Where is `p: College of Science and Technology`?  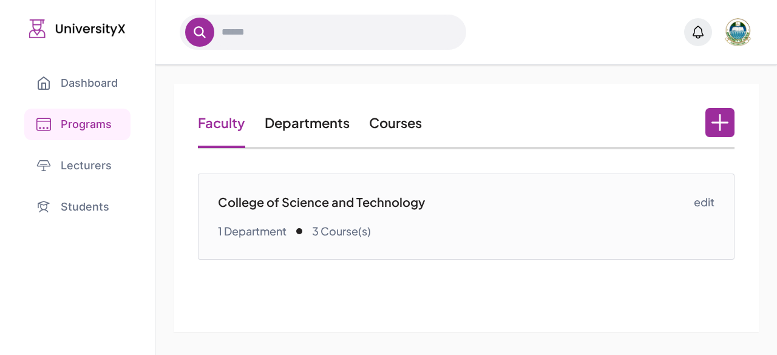
p: College of Science and Technology is located at coordinates (456, 202).